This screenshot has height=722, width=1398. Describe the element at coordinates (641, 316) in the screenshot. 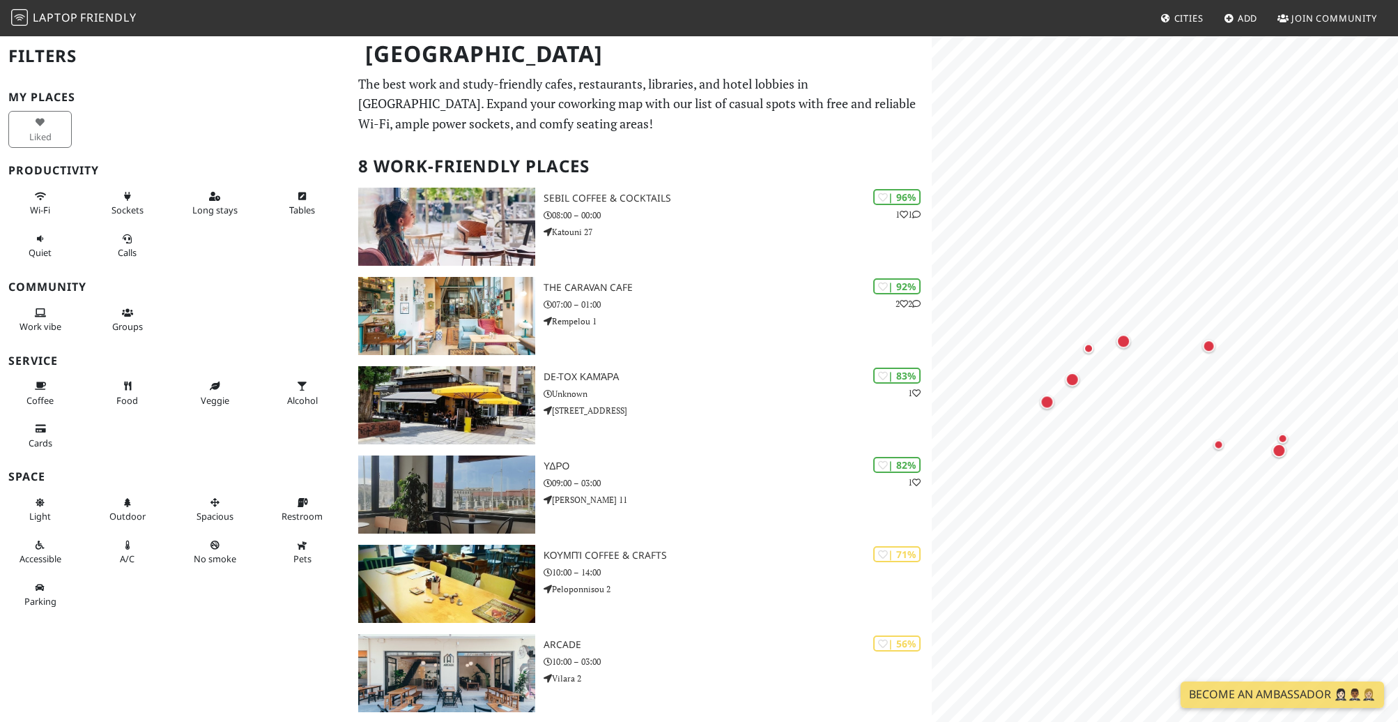

I see `a: The Caravan Cafe | 92% 22 The Caravan Cafe 07:00 – 01:00 Rempelou 1` at that location.